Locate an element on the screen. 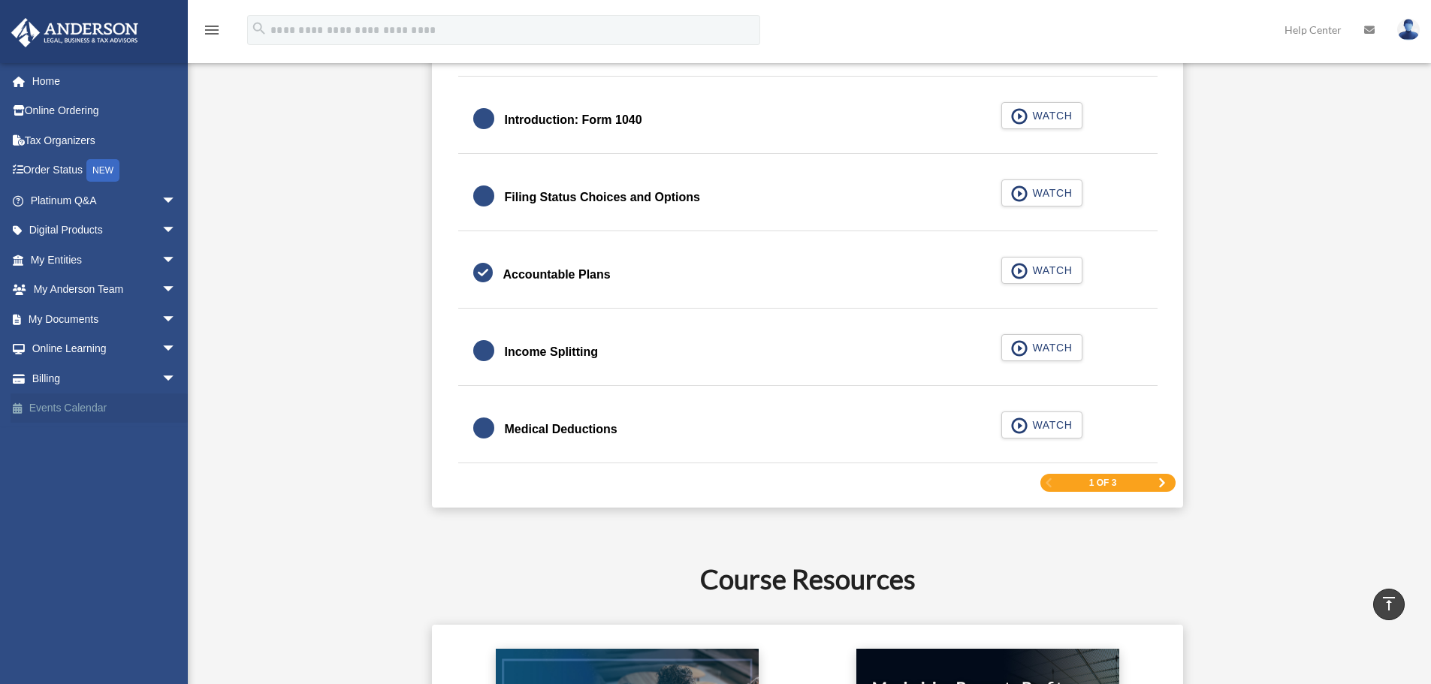  div: Medical Deductions is located at coordinates (561, 430).